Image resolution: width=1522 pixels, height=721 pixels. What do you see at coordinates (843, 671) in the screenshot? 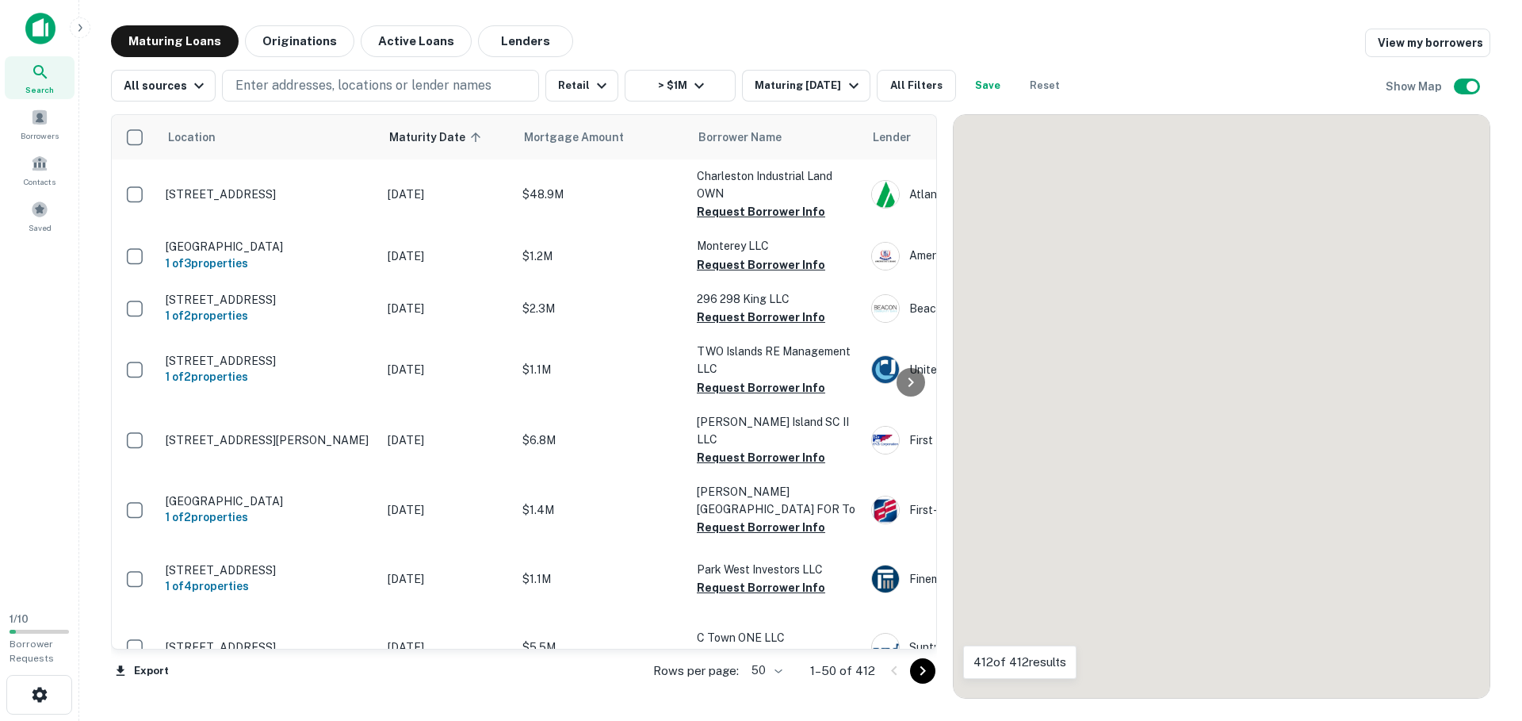
I see `p: 1–50 of 412` at bounding box center [843, 671].